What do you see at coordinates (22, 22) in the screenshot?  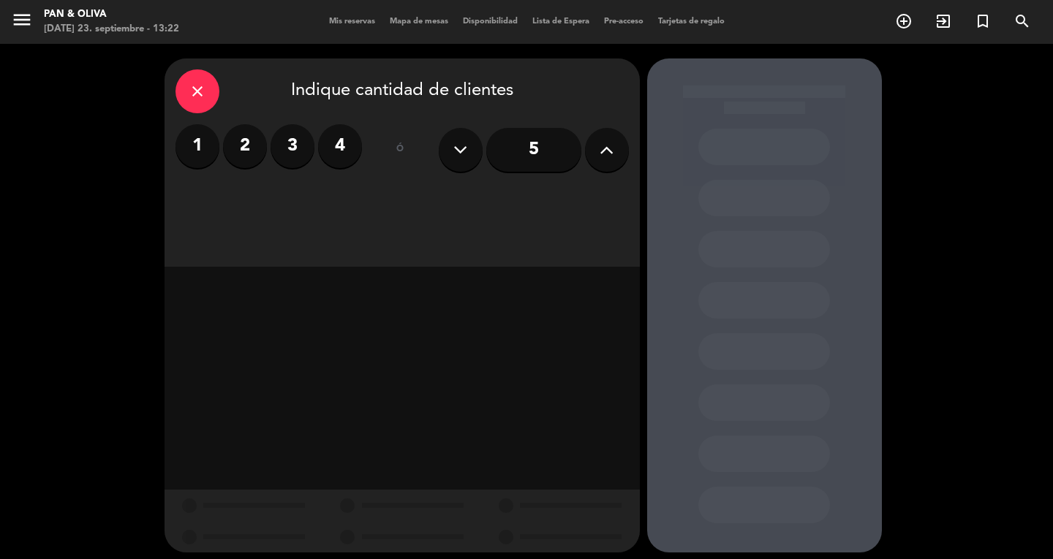 I see `button: menu` at bounding box center [22, 22].